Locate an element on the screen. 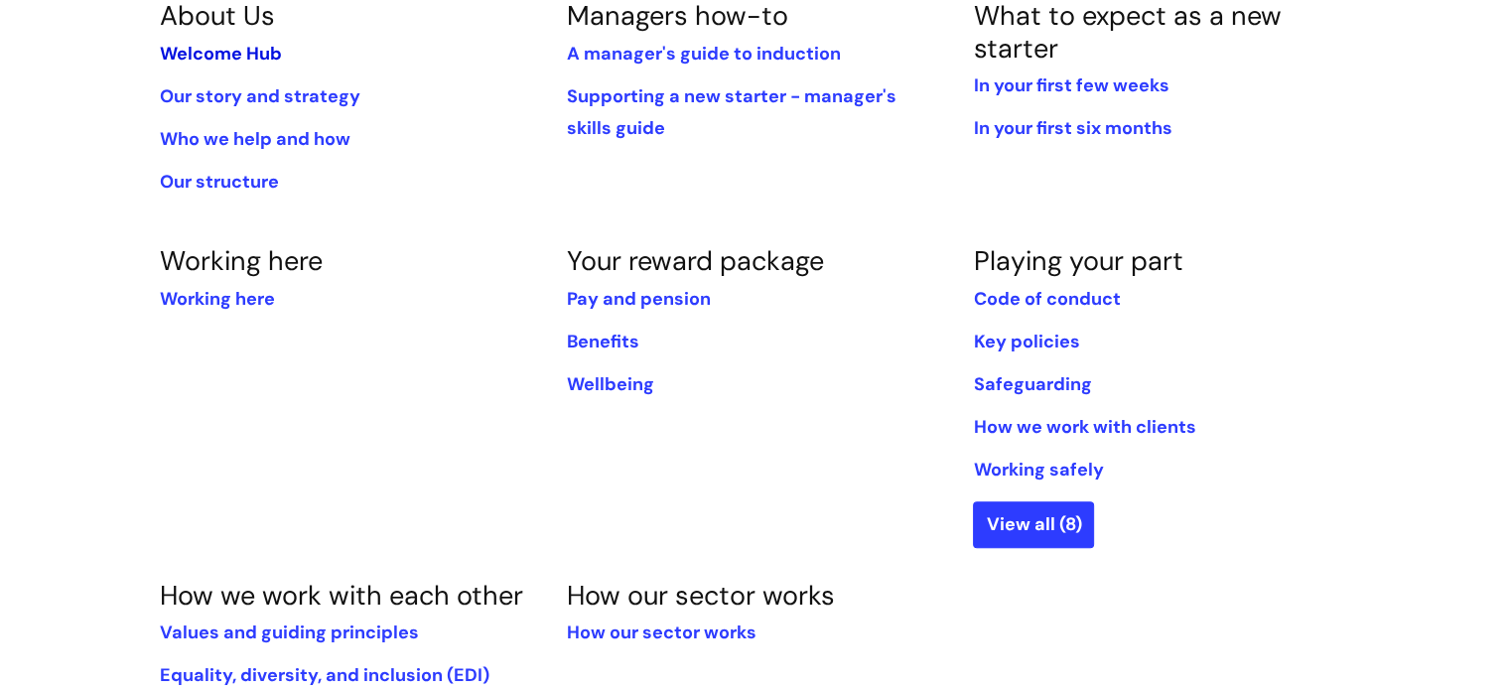  a: Our story and strategy is located at coordinates (260, 96).